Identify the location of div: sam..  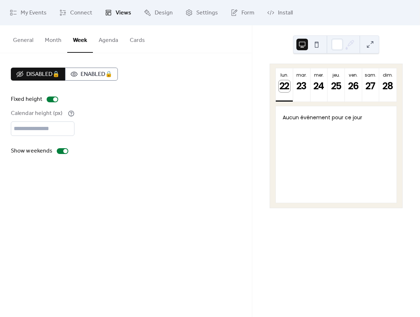
(371, 75).